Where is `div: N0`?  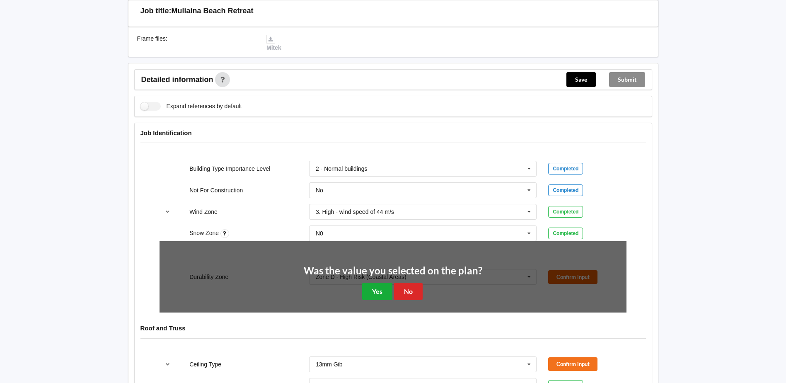 div: N0 is located at coordinates (319, 233).